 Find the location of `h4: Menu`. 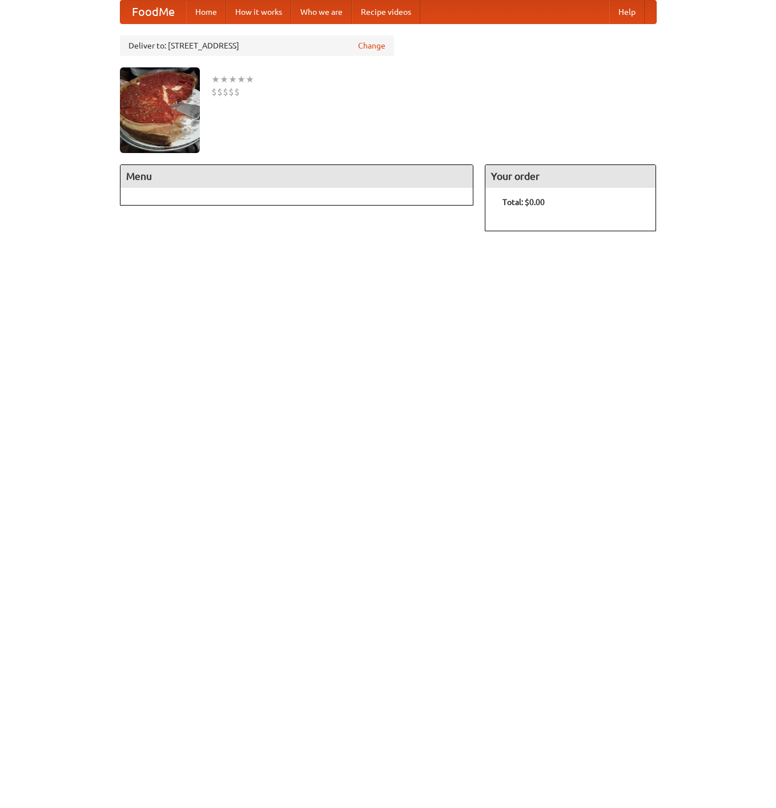

h4: Menu is located at coordinates (297, 176).